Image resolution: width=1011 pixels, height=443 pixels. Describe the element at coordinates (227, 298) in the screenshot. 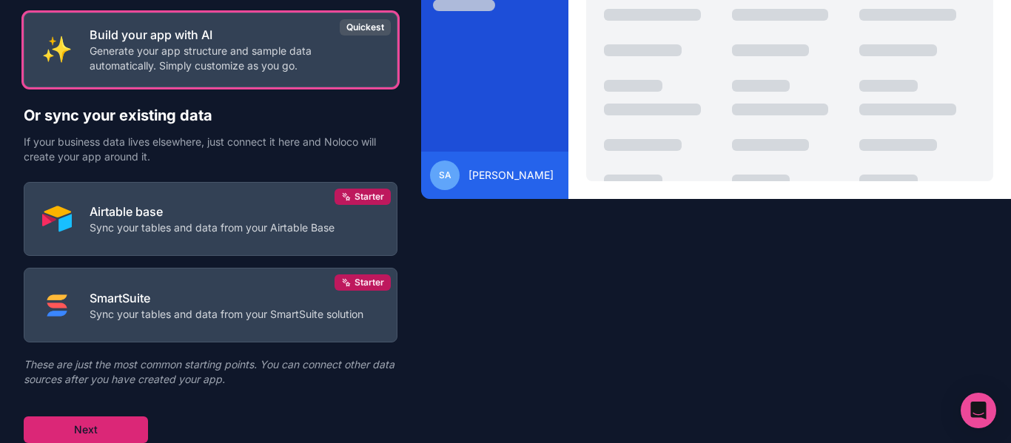

I see `p: SmartSuite` at that location.